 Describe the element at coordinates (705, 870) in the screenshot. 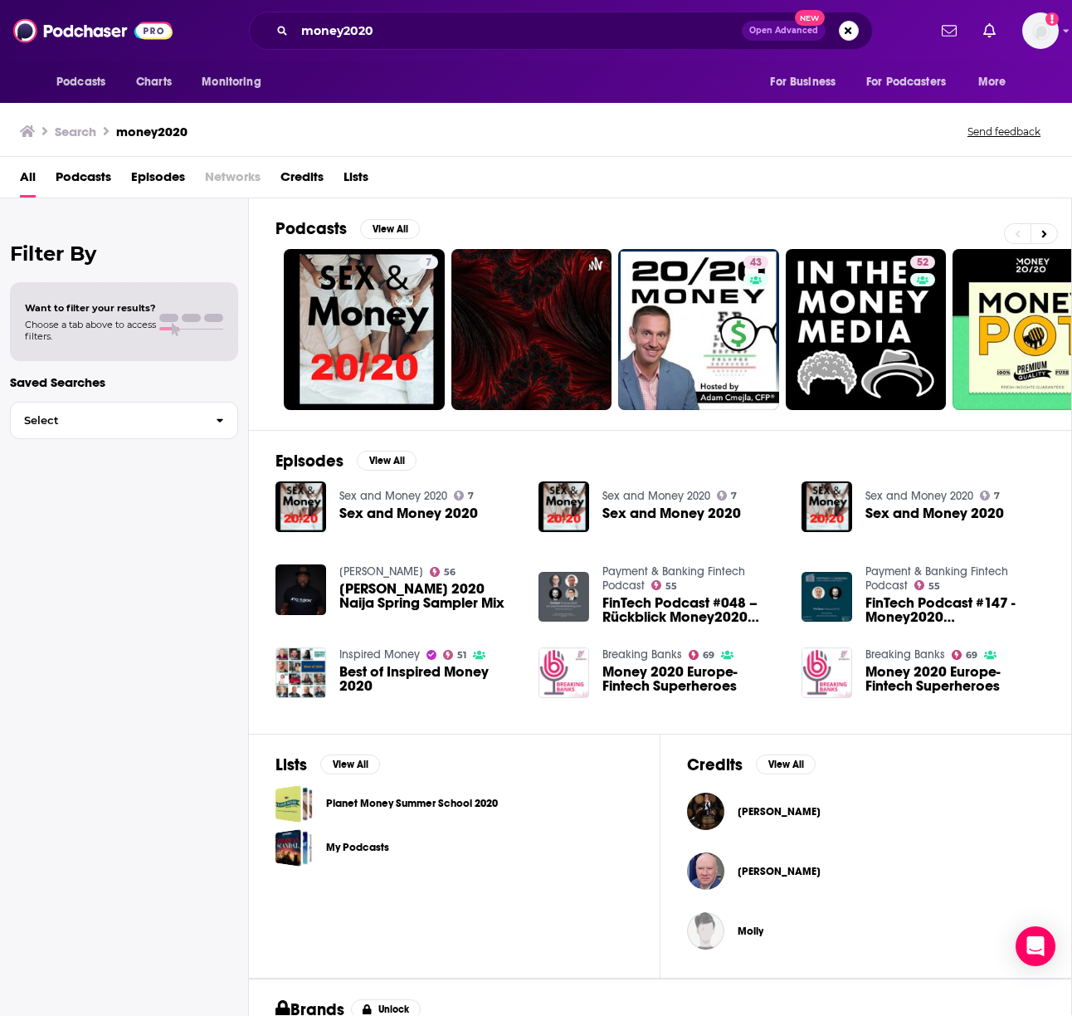

I see `img: John Williams` at that location.